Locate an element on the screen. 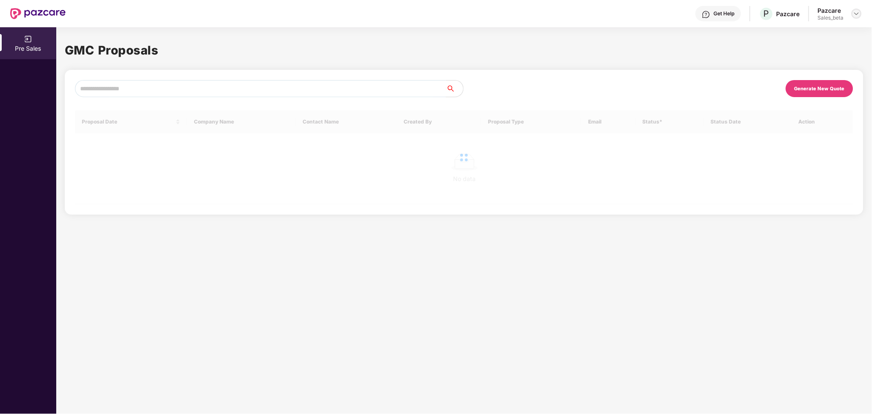 This screenshot has width=872, height=414. img: svg+xml;base64,PHN2ZyB3aWR0aD0iMjAiIGhlaWdodD0iMjAiIHZpZXdCb3g9IjAgMCAyMCAyMCIgZmlsbD0ibm9uZSIgeG... is located at coordinates (28, 39).